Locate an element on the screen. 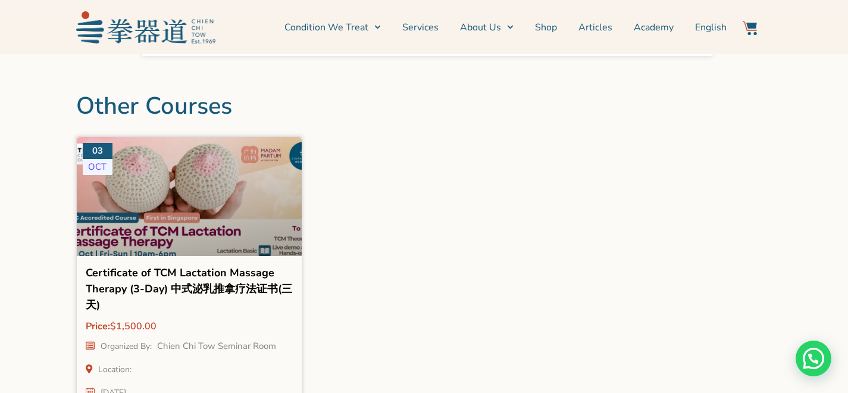 This screenshot has height=393, width=848. div: Oct is located at coordinates (98, 167).